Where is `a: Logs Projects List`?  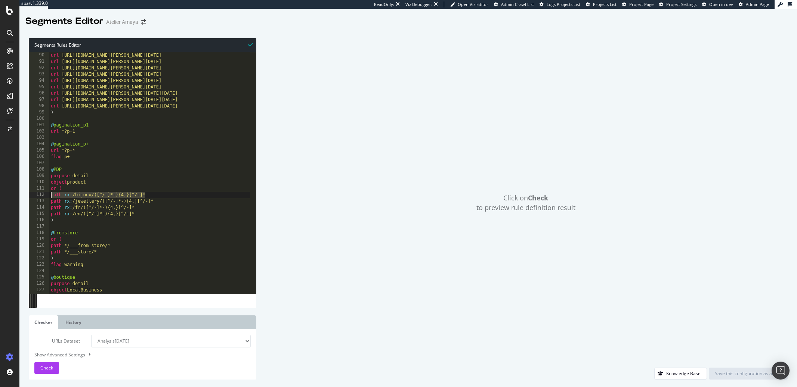 a: Logs Projects List is located at coordinates (560, 4).